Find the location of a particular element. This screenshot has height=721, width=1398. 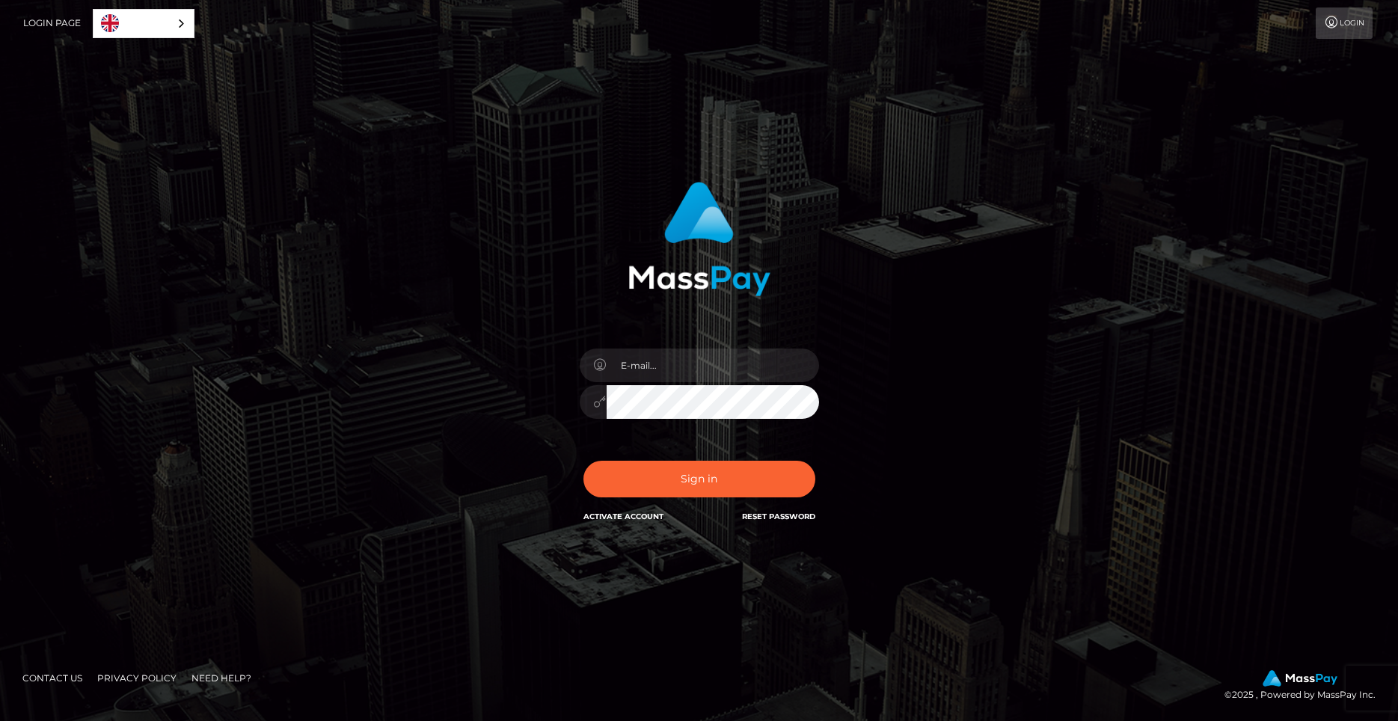

input: E-mail... is located at coordinates (713, 365).